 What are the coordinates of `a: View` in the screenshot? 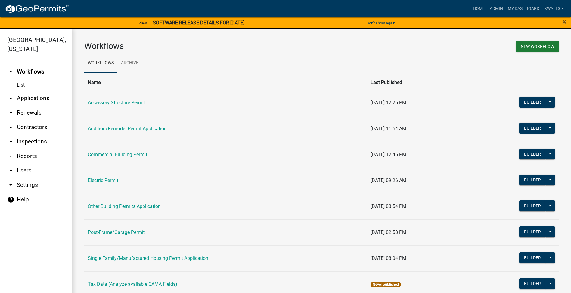 It's located at (143, 23).